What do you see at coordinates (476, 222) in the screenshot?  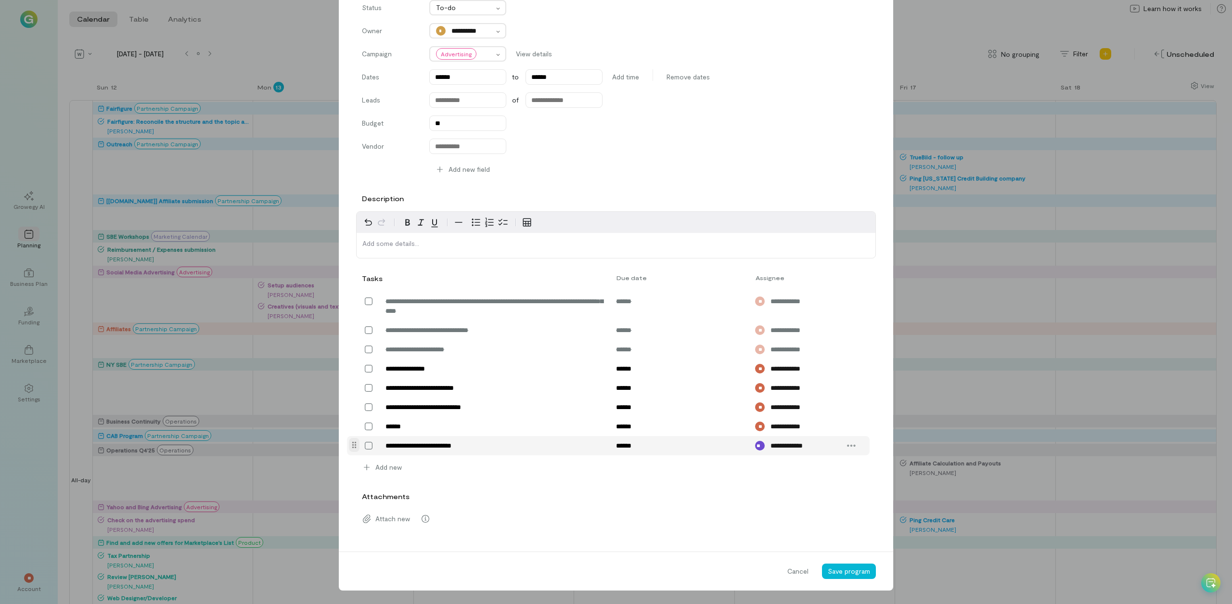 I see `button: Bulleted list` at bounding box center [476, 222].